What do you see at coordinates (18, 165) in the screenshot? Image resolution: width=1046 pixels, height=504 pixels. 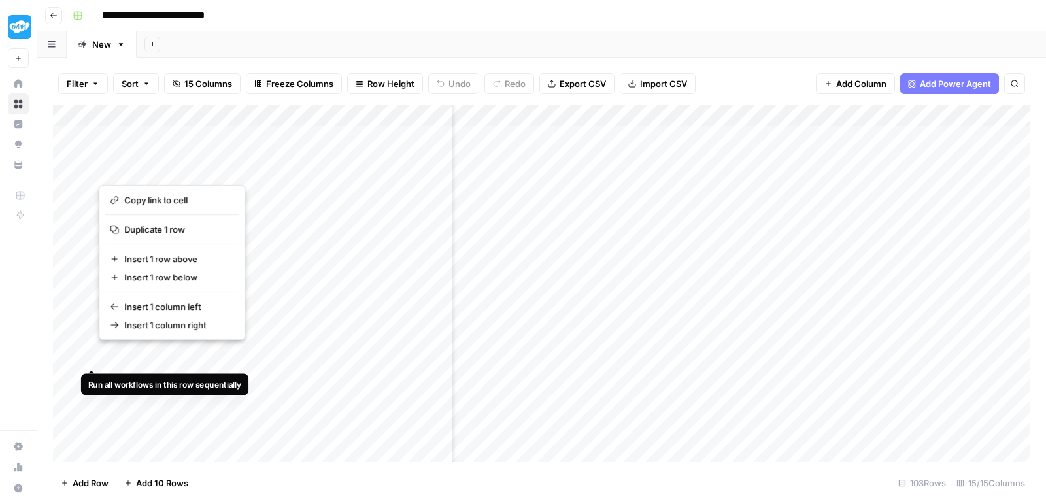 I see `a: Your Data` at bounding box center [18, 165].